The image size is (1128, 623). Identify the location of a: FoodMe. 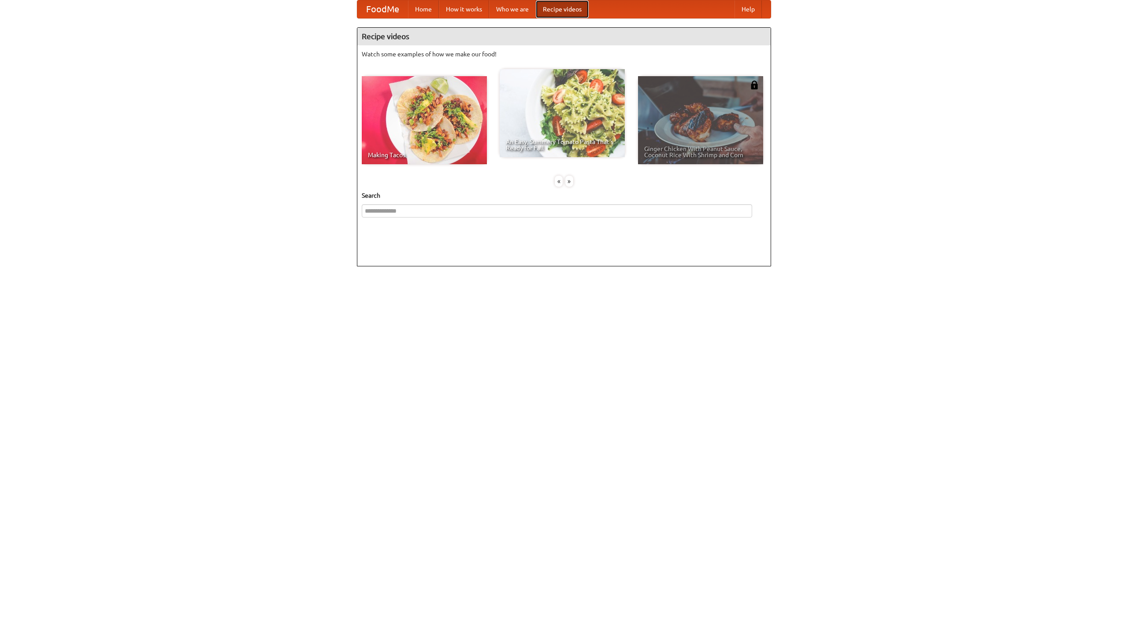
(382, 9).